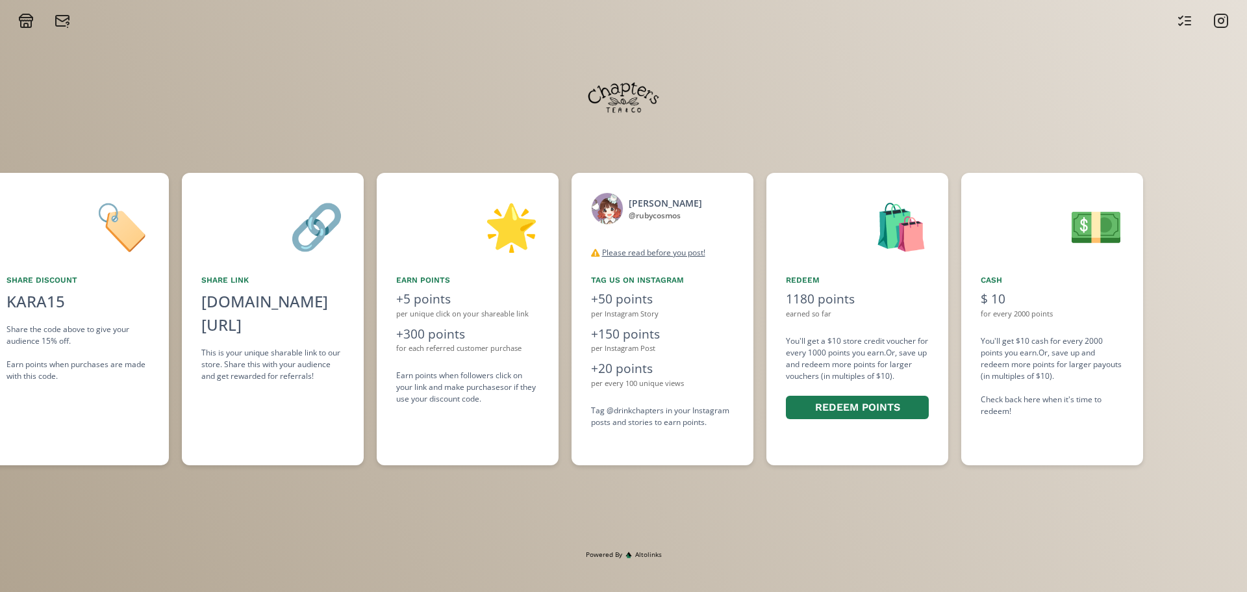 This screenshot has height=592, width=1247. Describe the element at coordinates (624, 97) in the screenshot. I see `img: f9R4t3NEChck` at that location.